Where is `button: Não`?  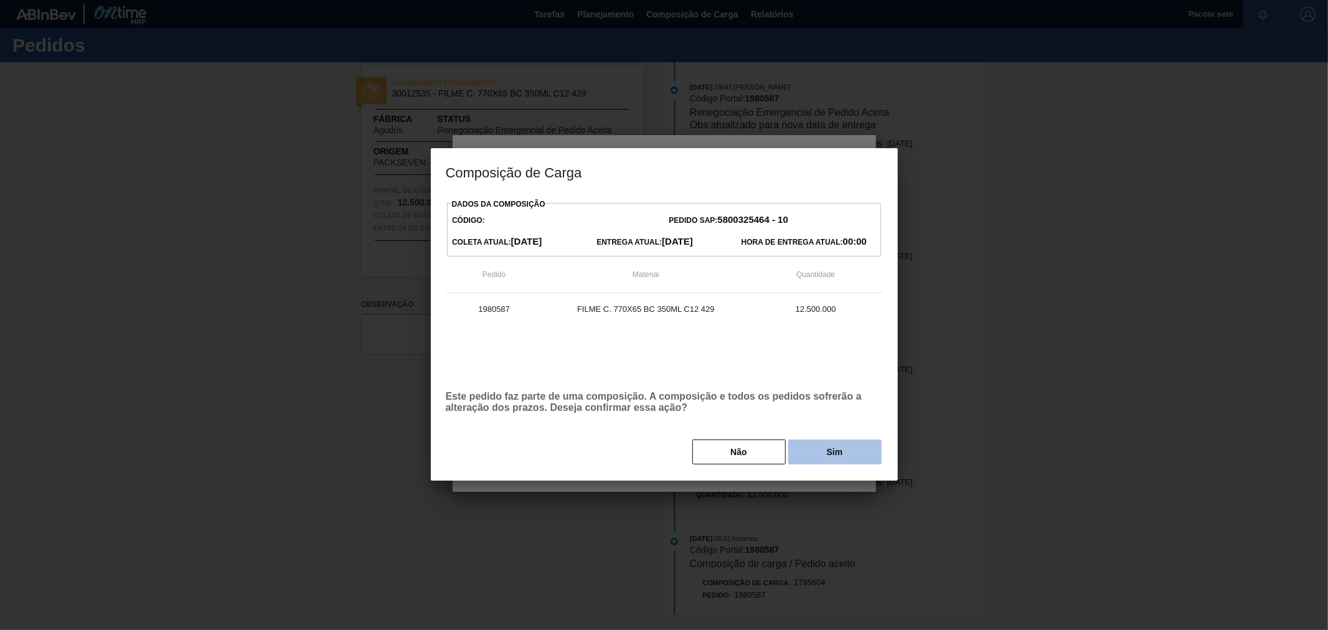
button: Não is located at coordinates (739, 452).